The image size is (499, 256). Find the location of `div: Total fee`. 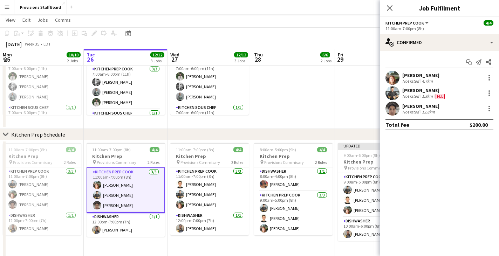

div: Total fee is located at coordinates (398, 125).